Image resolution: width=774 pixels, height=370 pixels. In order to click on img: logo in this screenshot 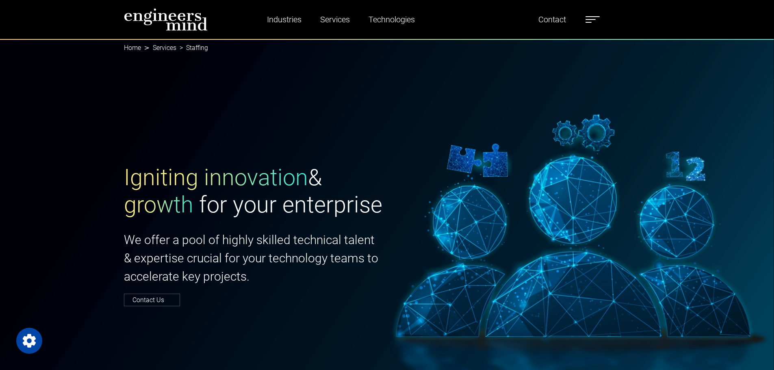, I will do `click(166, 19)`.